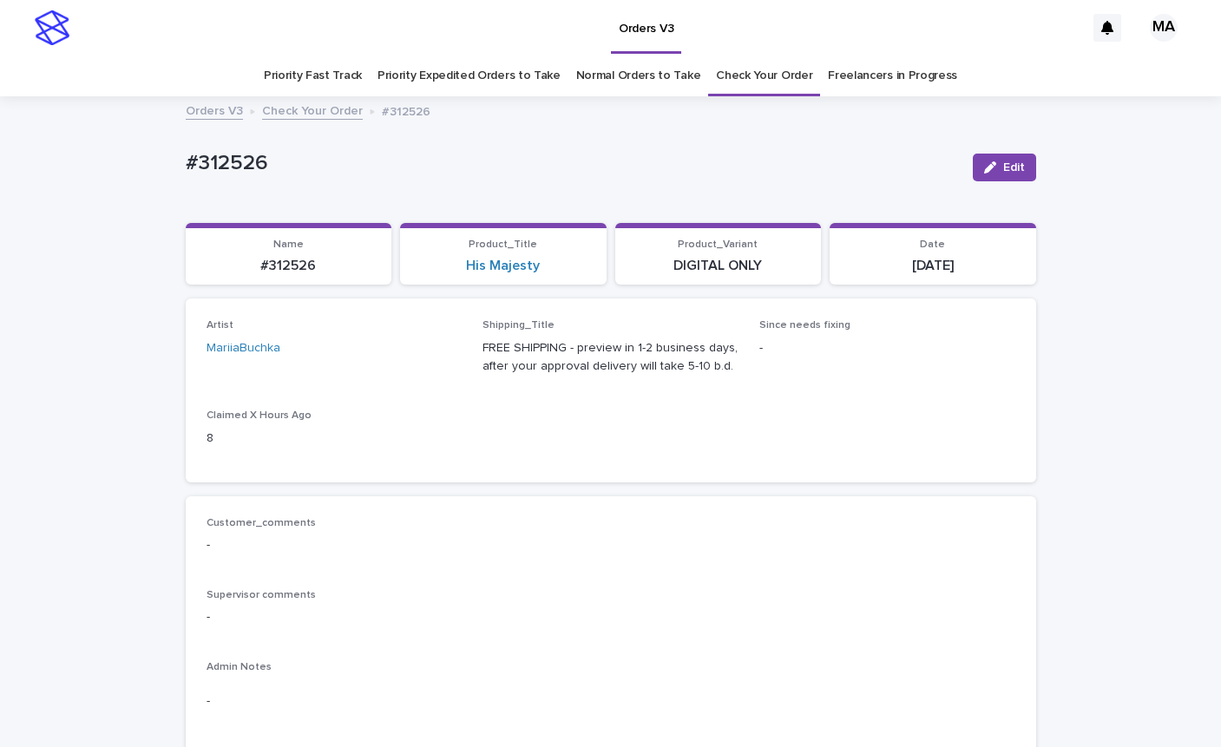 The image size is (1221, 747). I want to click on p: FREE SHIPPING - preview in 1-2 business days, after your approval delivery will take 5-10 b.d., so click(610, 357).